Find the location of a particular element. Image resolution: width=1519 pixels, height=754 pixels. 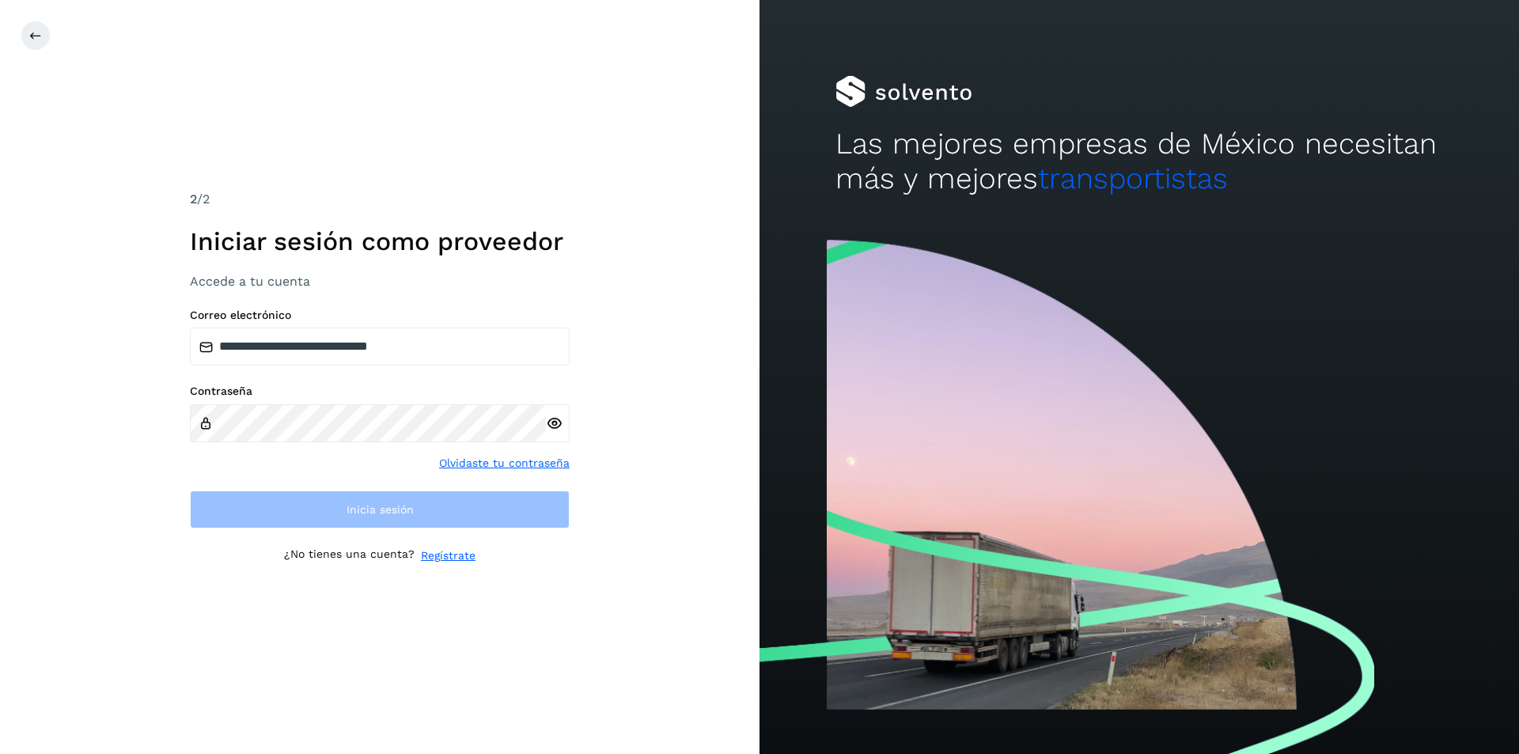

span: Inicia sesión is located at coordinates (380, 509).